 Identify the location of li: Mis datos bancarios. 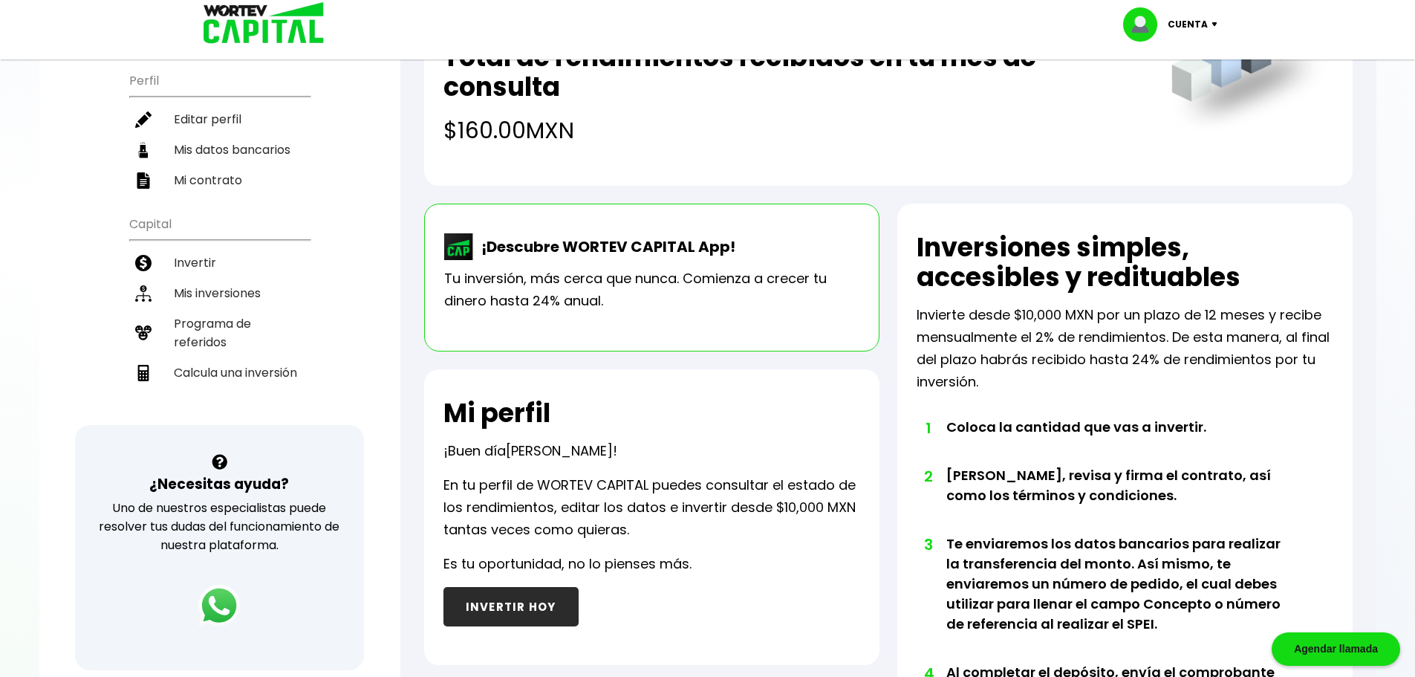
(219, 149).